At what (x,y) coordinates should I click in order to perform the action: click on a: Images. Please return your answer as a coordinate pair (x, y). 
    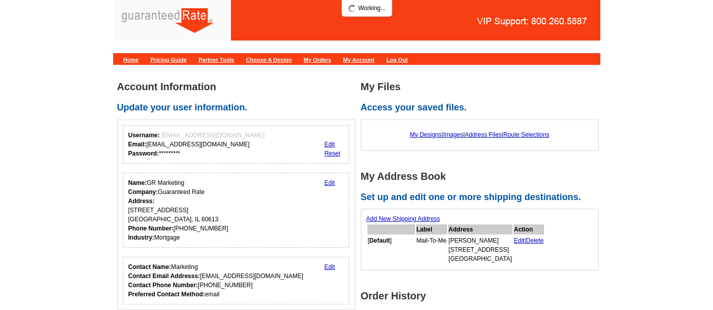
    Looking at the image, I should click on (453, 135).